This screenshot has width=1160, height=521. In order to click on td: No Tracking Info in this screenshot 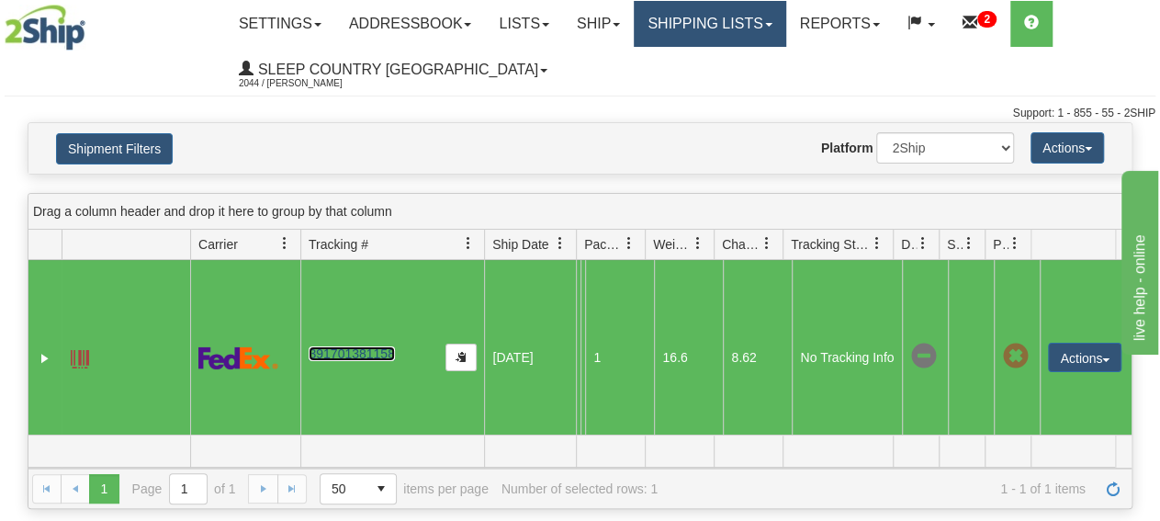, I will do `click(846, 357)`.